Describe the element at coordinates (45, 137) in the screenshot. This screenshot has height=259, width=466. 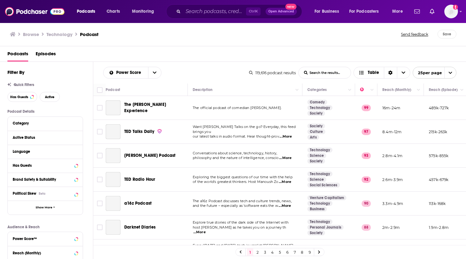
I see `button: Active Status` at that location.